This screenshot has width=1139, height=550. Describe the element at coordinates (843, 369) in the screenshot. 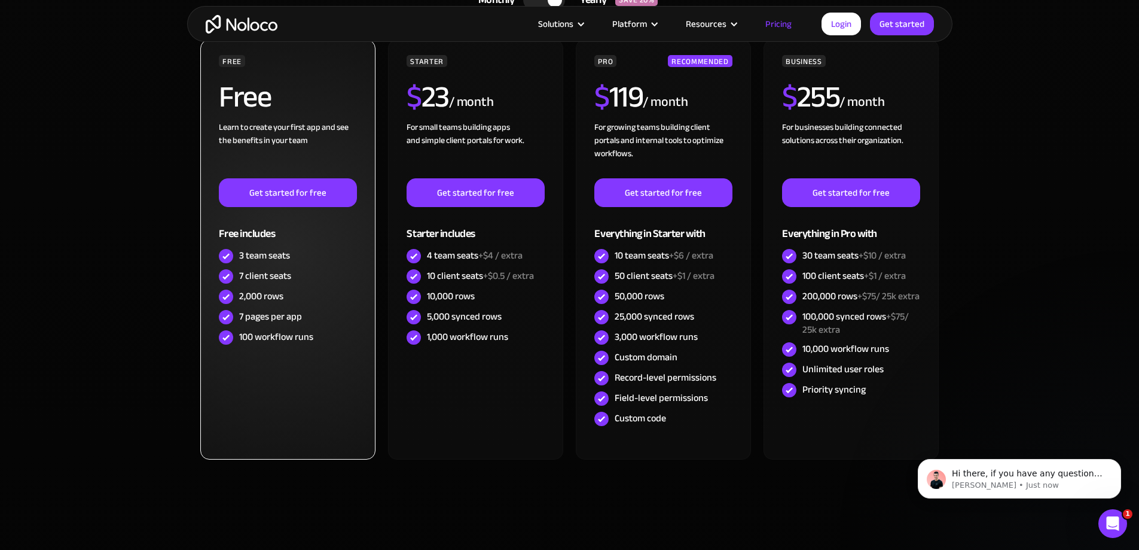

I see `div: Unlimited user roles` at that location.